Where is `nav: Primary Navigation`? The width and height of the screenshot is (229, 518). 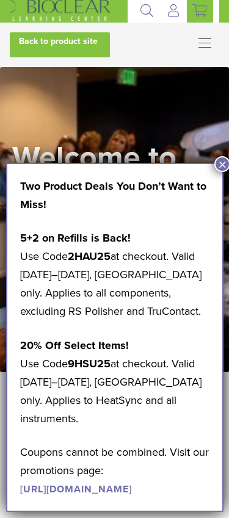 nav: Primary Navigation is located at coordinates (201, 45).